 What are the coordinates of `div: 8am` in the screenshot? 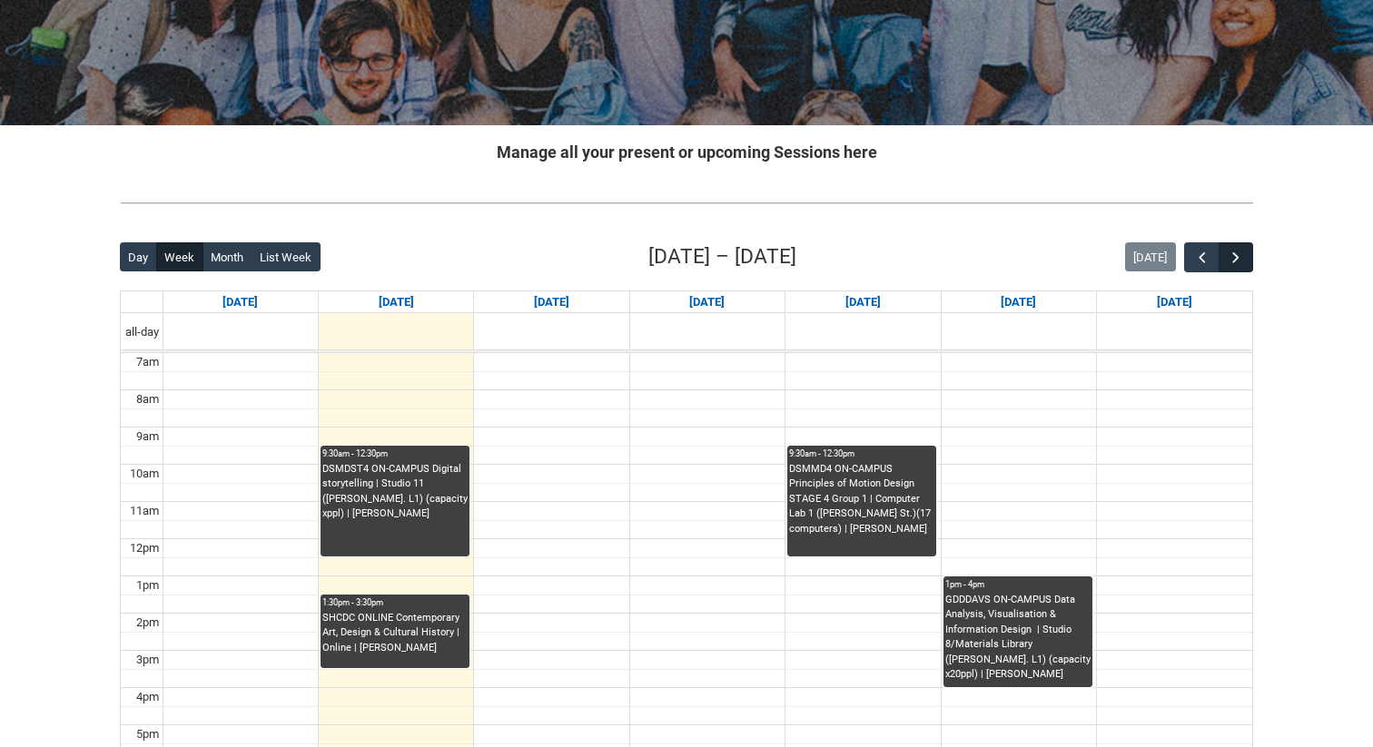 It's located at (147, 399).